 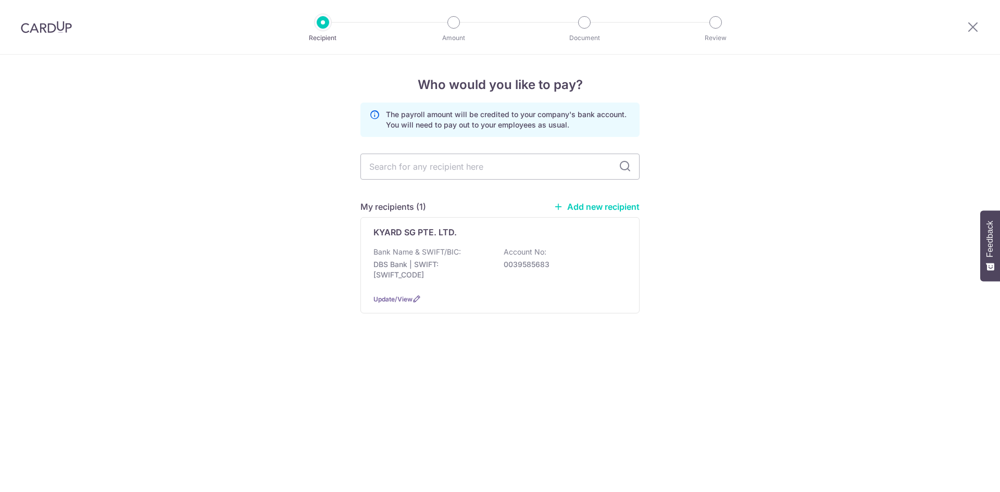 I want to click on h5: My recipients (1), so click(x=393, y=207).